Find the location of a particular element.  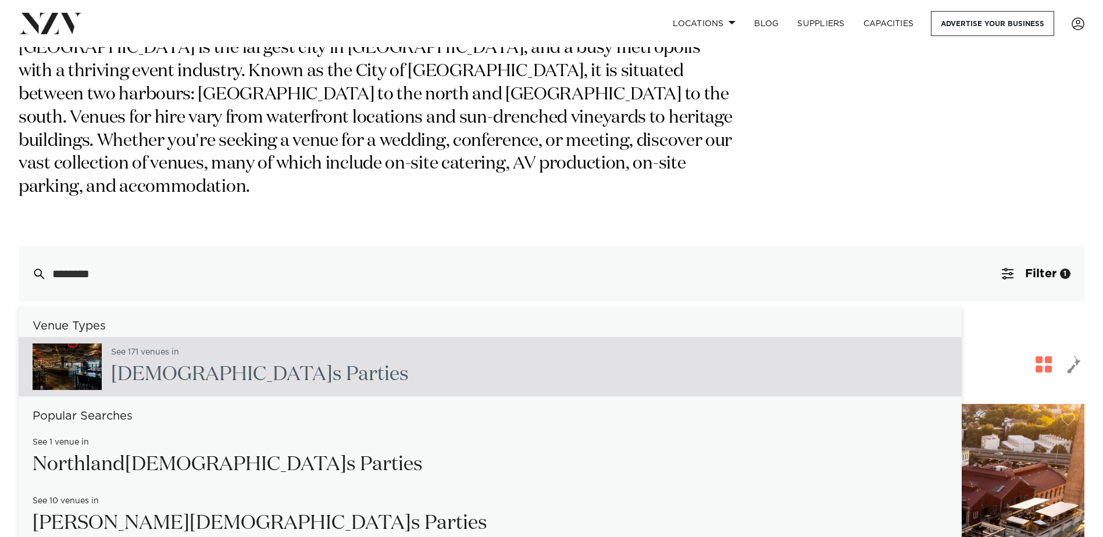

h6: Venue Types is located at coordinates (490, 326).